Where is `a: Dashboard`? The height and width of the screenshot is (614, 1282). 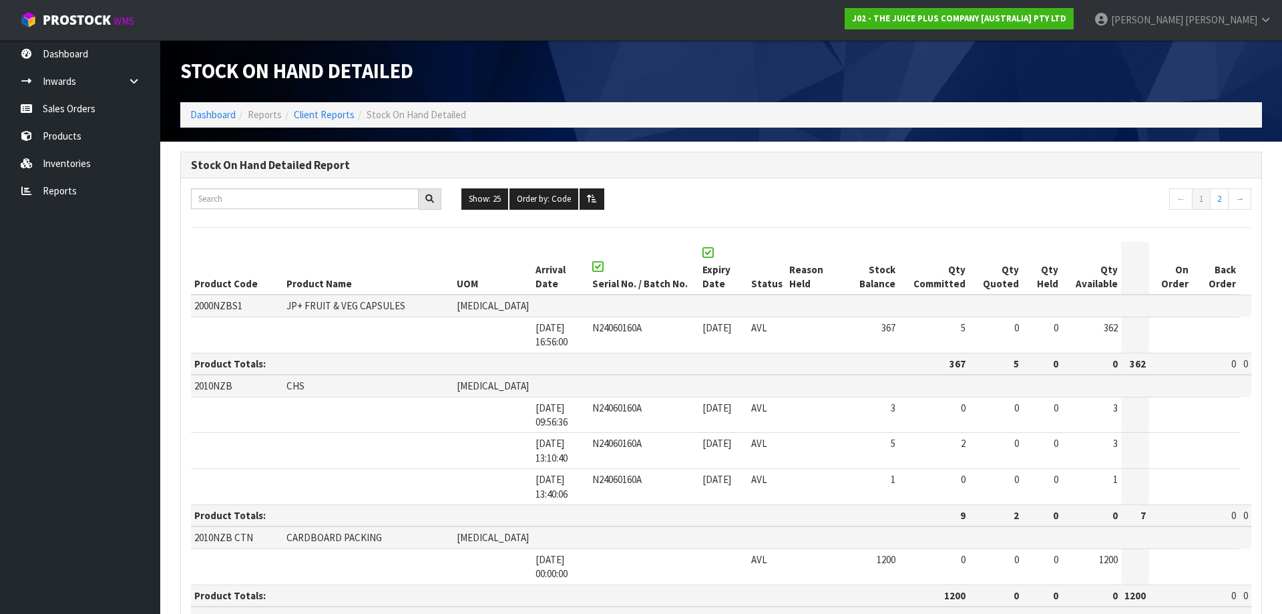 a: Dashboard is located at coordinates (213, 114).